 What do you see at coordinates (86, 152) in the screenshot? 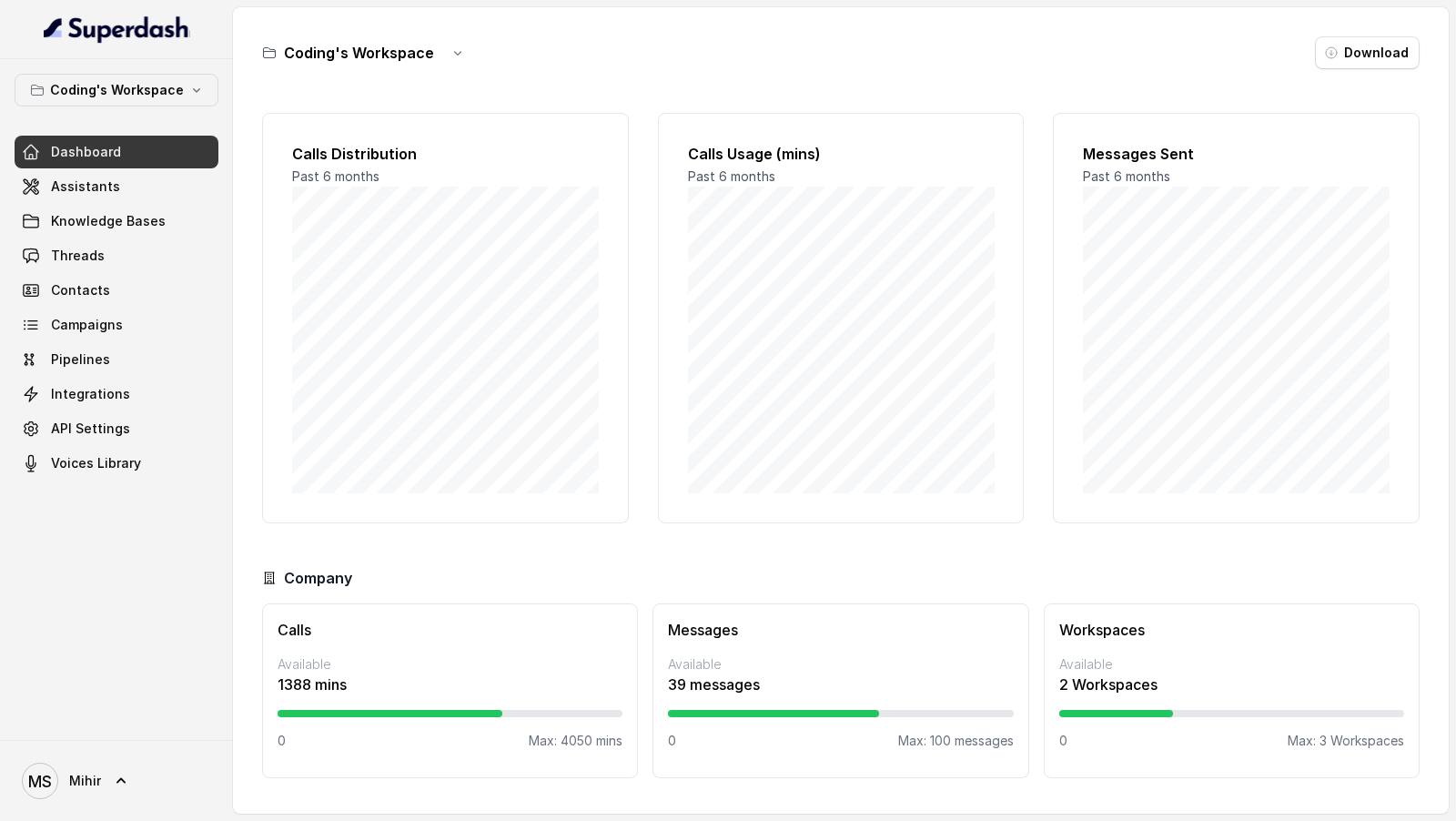
I see `span: Dashboard` at bounding box center [86, 152].